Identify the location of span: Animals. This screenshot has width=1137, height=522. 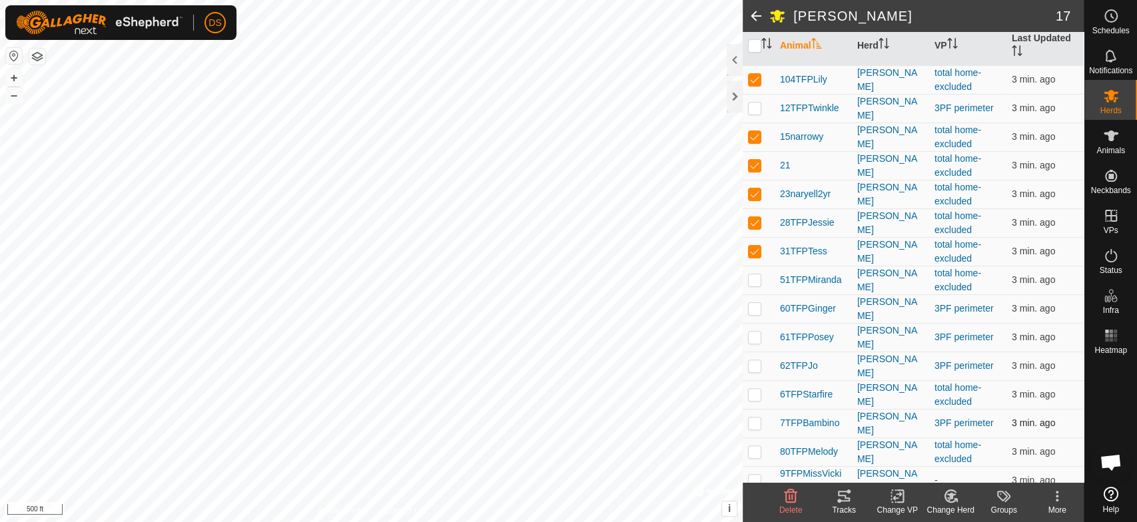
(1111, 151).